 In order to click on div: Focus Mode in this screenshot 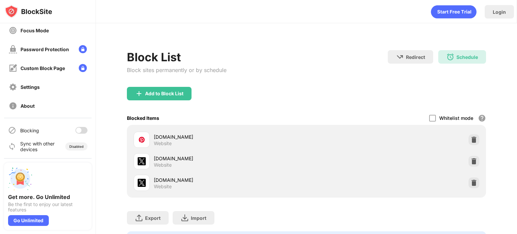, I will do `click(35, 30)`.